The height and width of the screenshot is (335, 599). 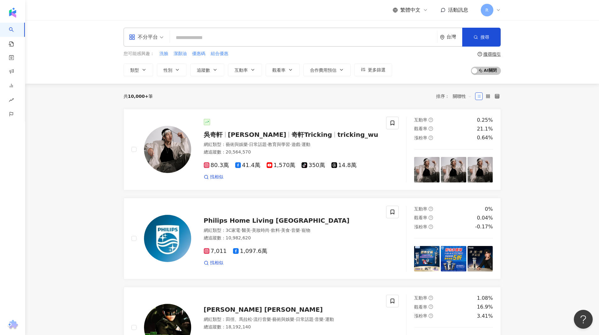 What do you see at coordinates (248, 165) in the screenshot?
I see `span: 41.4萬` at bounding box center [248, 165].